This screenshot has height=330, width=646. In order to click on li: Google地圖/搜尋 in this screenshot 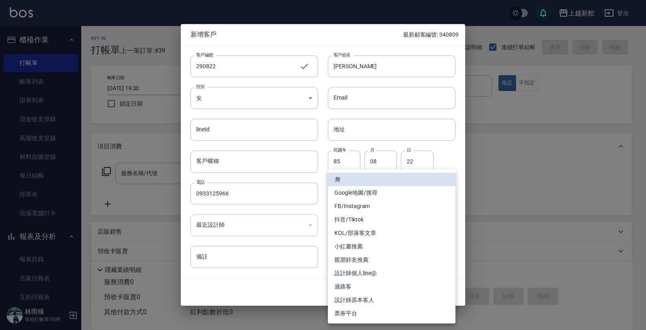, I will do `click(391, 192)`.